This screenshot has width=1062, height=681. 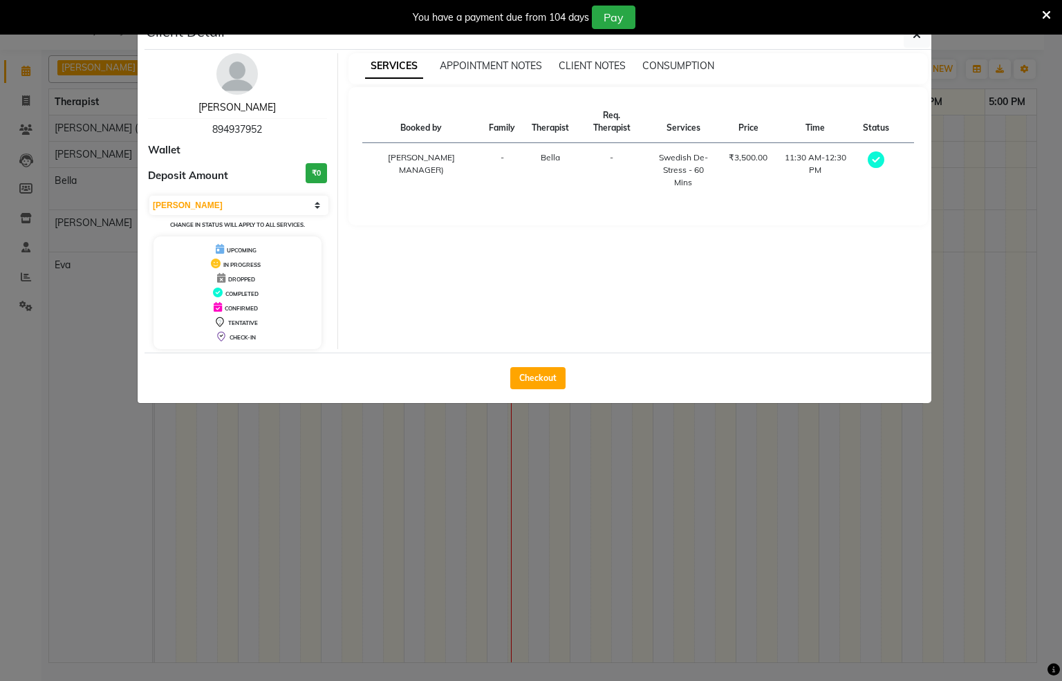 What do you see at coordinates (241, 279) in the screenshot?
I see `span: DROPPED` at bounding box center [241, 279].